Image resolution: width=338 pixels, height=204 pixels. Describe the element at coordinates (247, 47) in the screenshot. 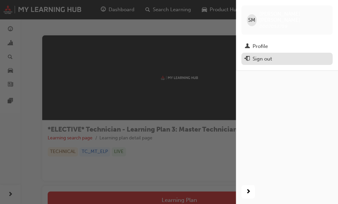

I see `span: man-icon` at that location.